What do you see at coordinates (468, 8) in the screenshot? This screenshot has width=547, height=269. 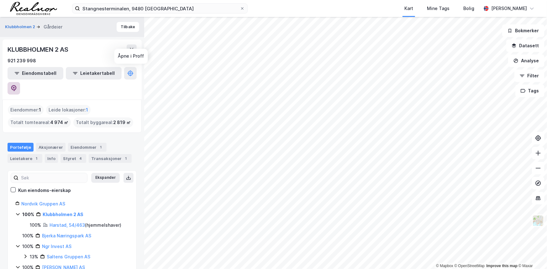 I see `div: Bolig` at bounding box center [468, 8].